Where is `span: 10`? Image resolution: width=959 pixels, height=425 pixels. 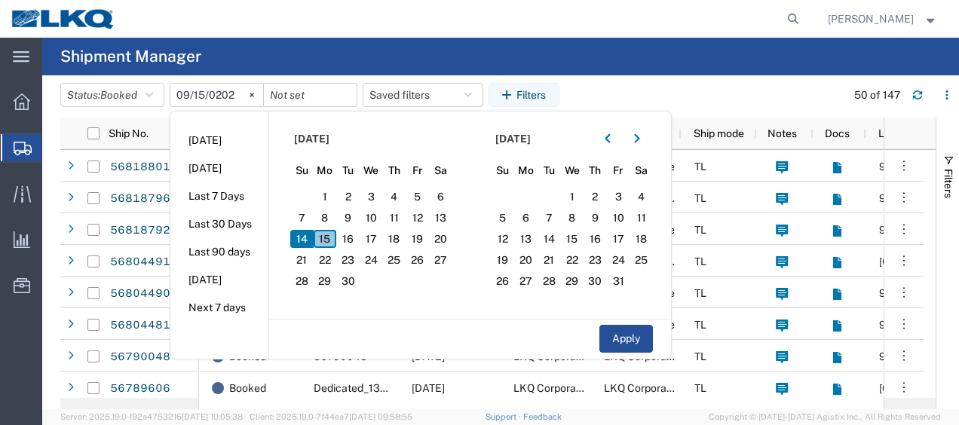
span: 10 is located at coordinates (371, 218).